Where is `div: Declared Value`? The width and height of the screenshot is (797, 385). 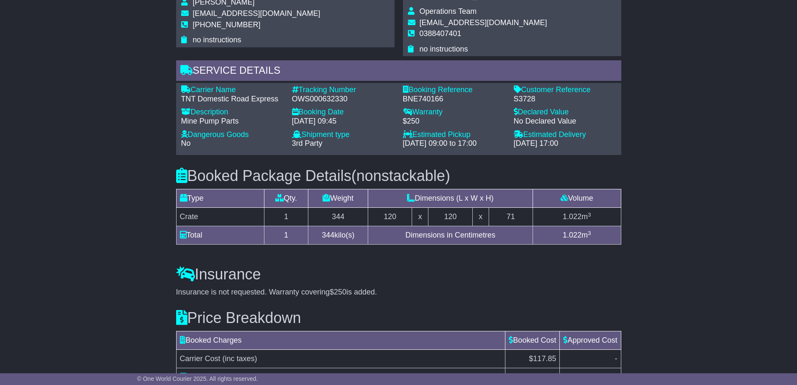 div: Declared Value is located at coordinates (565, 112).